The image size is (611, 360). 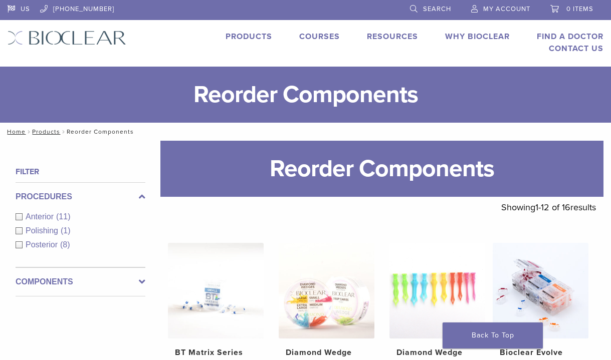 I want to click on a: Resources, so click(x=392, y=37).